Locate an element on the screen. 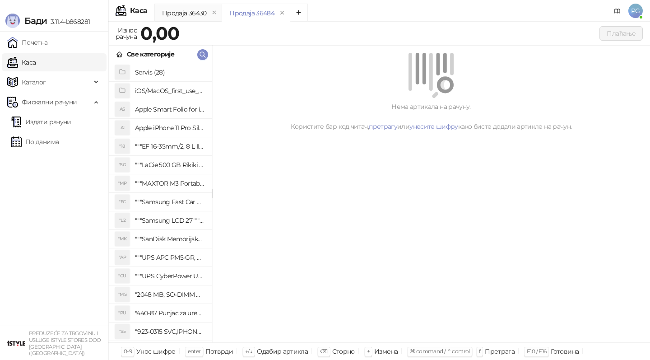 The width and height of the screenshot is (650, 360). div: Продаја 36430 is located at coordinates (184, 13).